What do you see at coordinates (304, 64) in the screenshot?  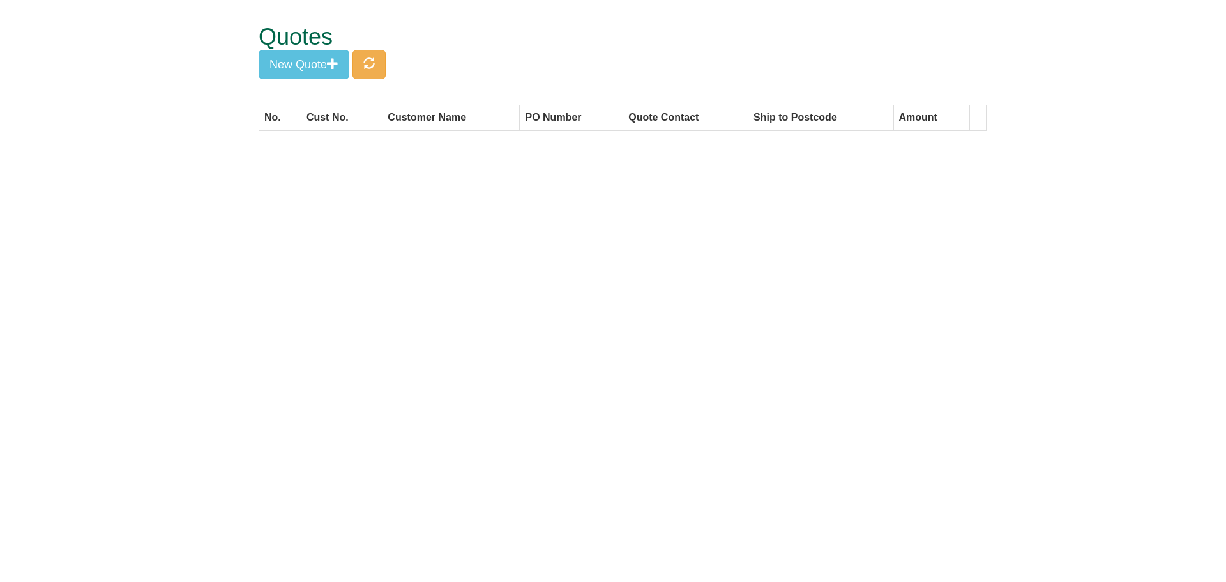 I see `button: New Quote` at bounding box center [304, 64].